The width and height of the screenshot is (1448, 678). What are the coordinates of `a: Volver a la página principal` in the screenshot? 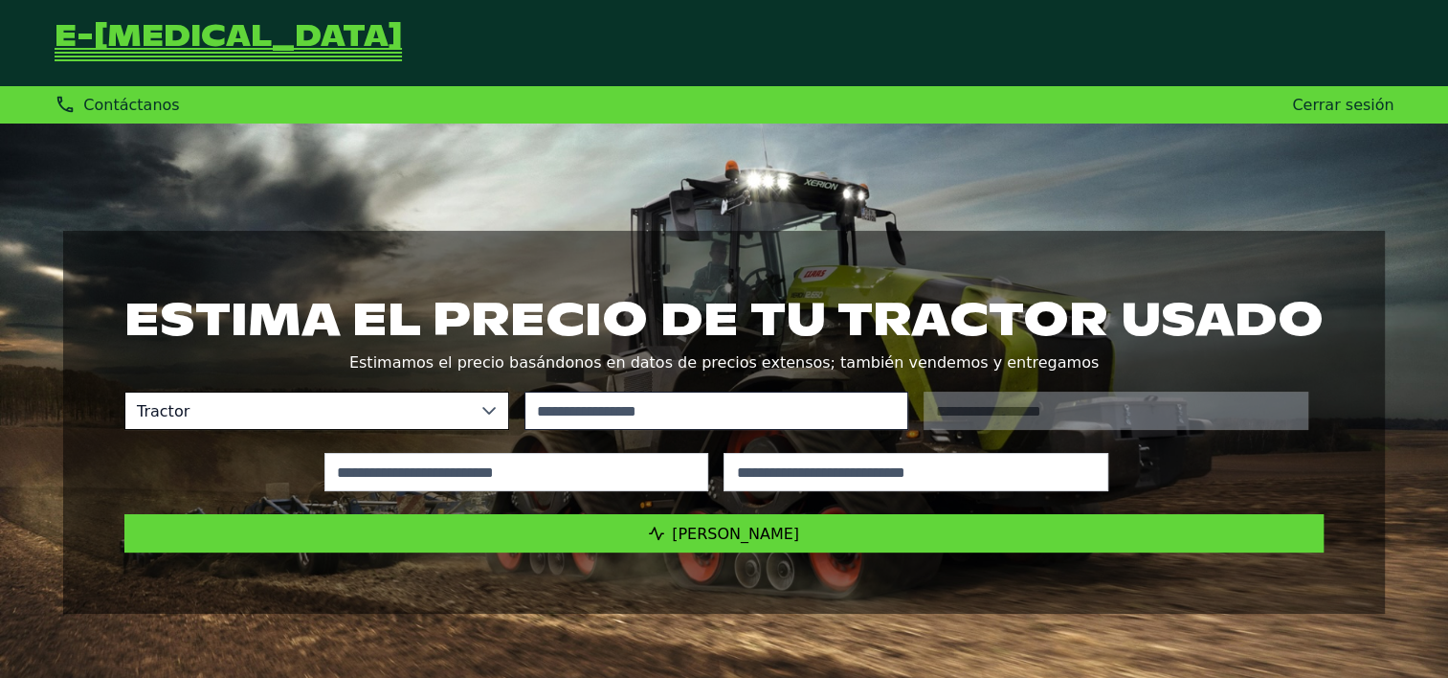 It's located at (228, 43).